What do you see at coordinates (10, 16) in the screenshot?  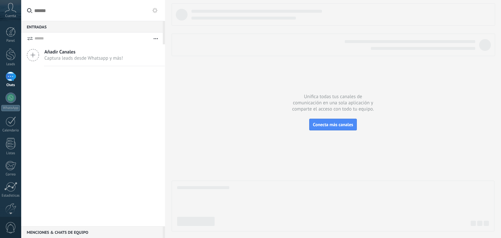 I see `span: Cuenta` at bounding box center [10, 16].